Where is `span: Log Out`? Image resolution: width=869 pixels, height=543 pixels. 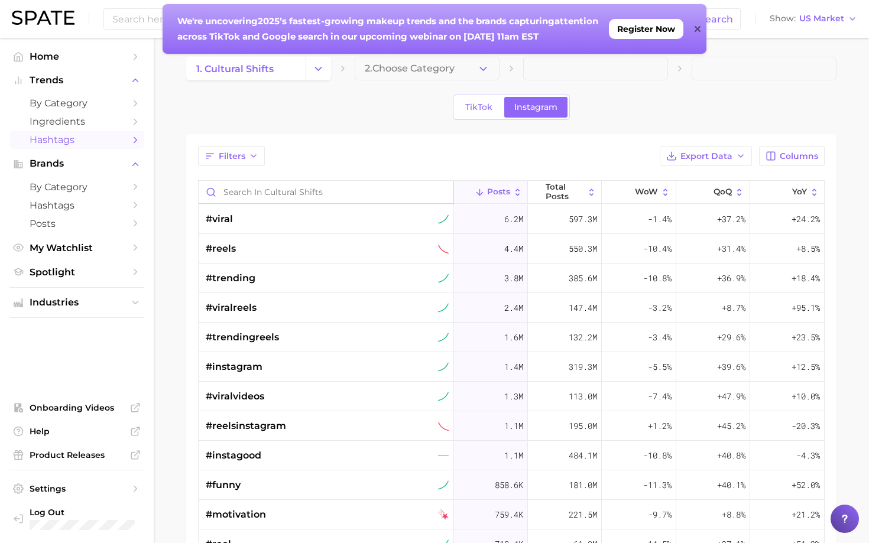
span: Log Out is located at coordinates (82, 512).